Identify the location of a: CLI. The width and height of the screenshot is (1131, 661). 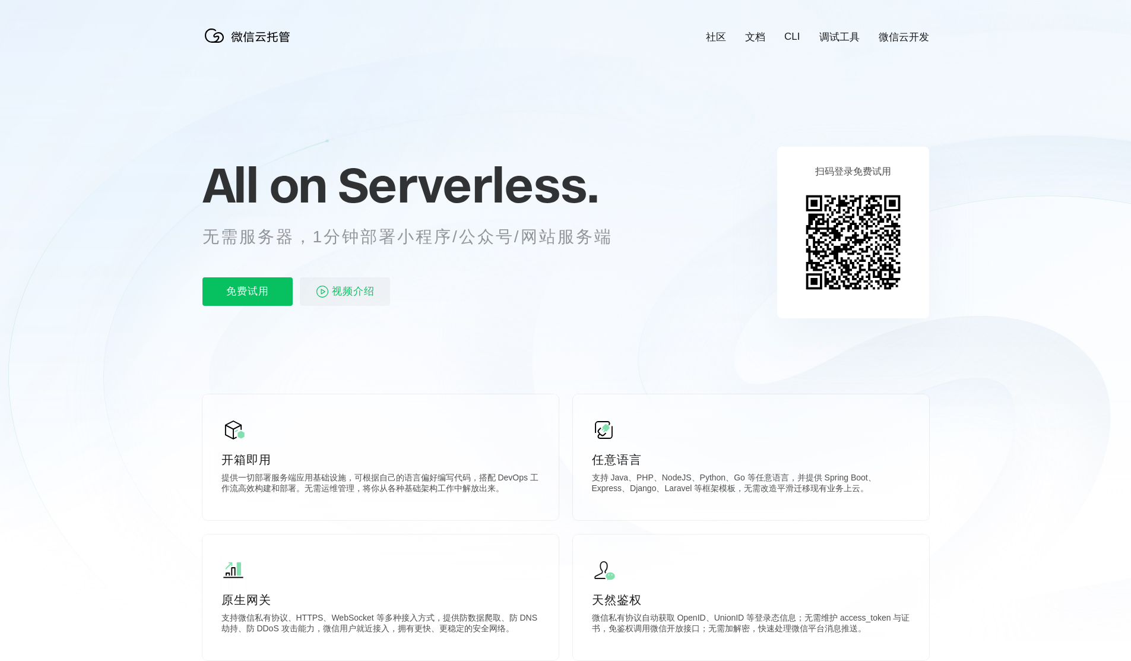
(792, 37).